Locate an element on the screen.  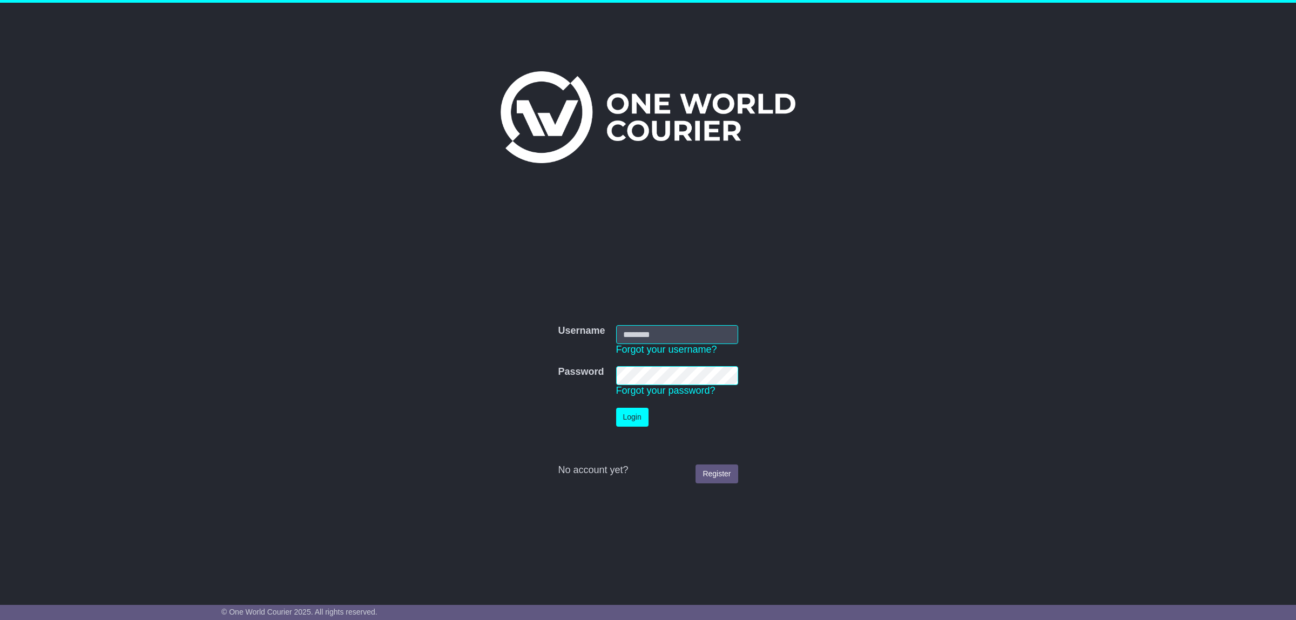
div: No account yet? is located at coordinates (648, 470).